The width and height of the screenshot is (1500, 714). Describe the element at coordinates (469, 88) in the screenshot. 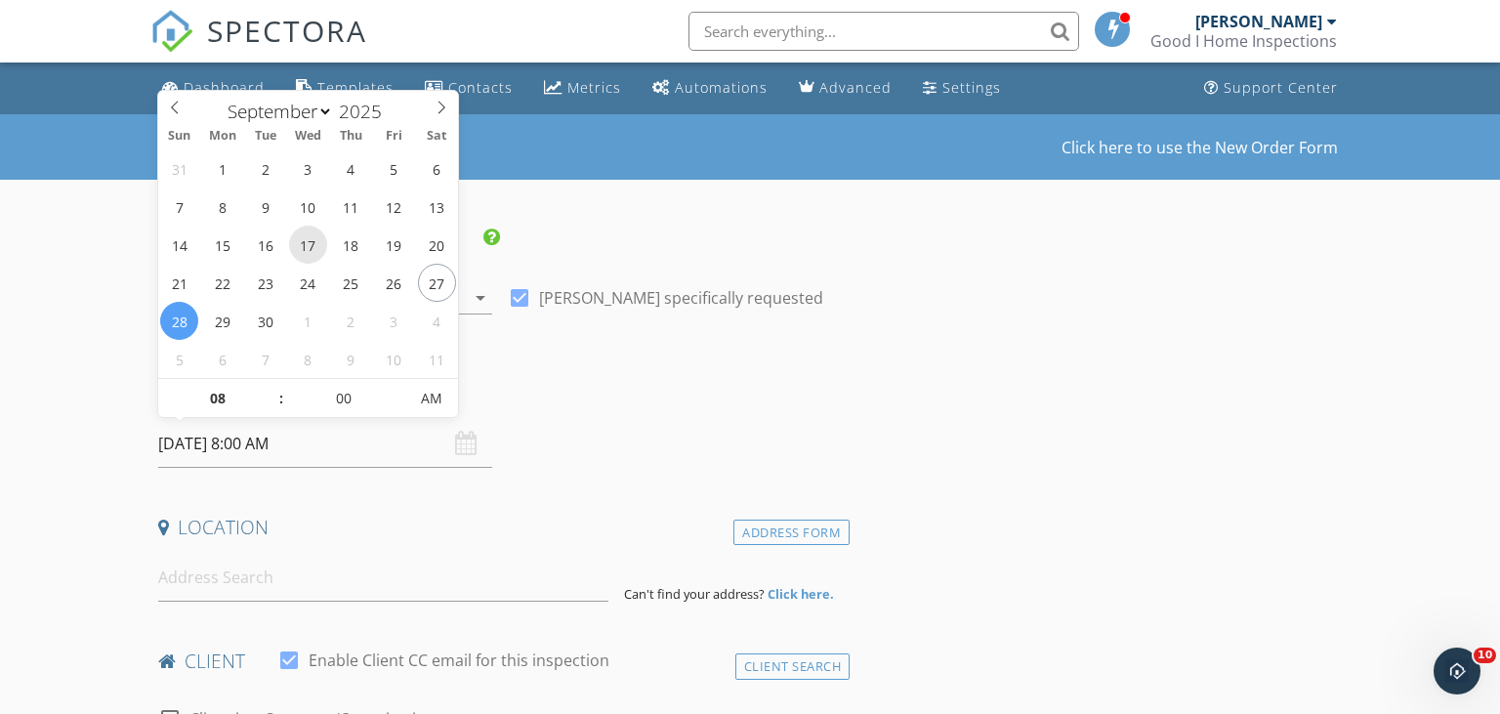

I see `a: Contacts` at that location.